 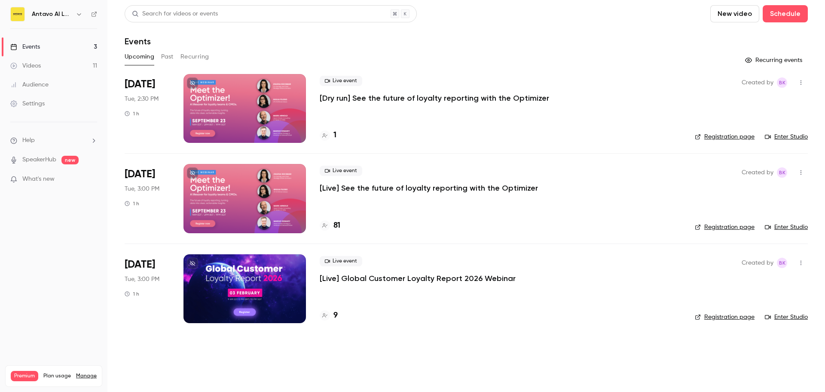 What do you see at coordinates (429, 188) in the screenshot?
I see `a: [Live] See the future of loyalty reporting with the Optimizer` at bounding box center [429, 188].